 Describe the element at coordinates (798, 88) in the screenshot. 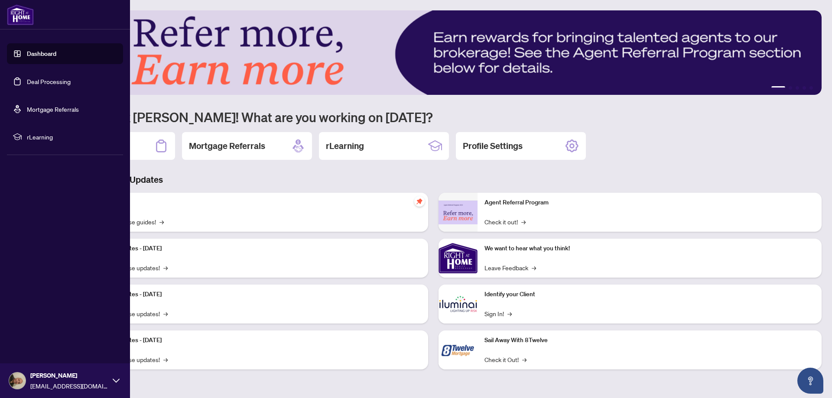

I see `button: 3` at that location.